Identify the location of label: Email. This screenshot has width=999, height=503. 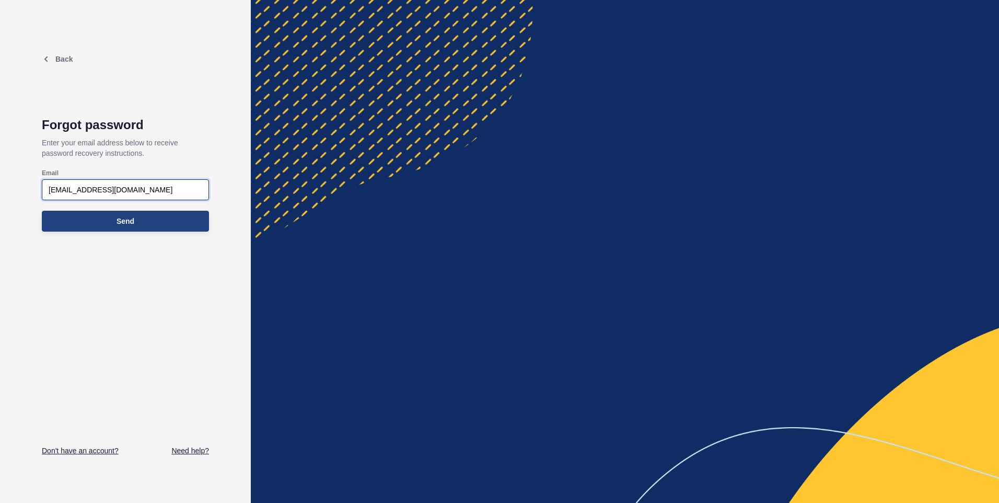
(50, 173).